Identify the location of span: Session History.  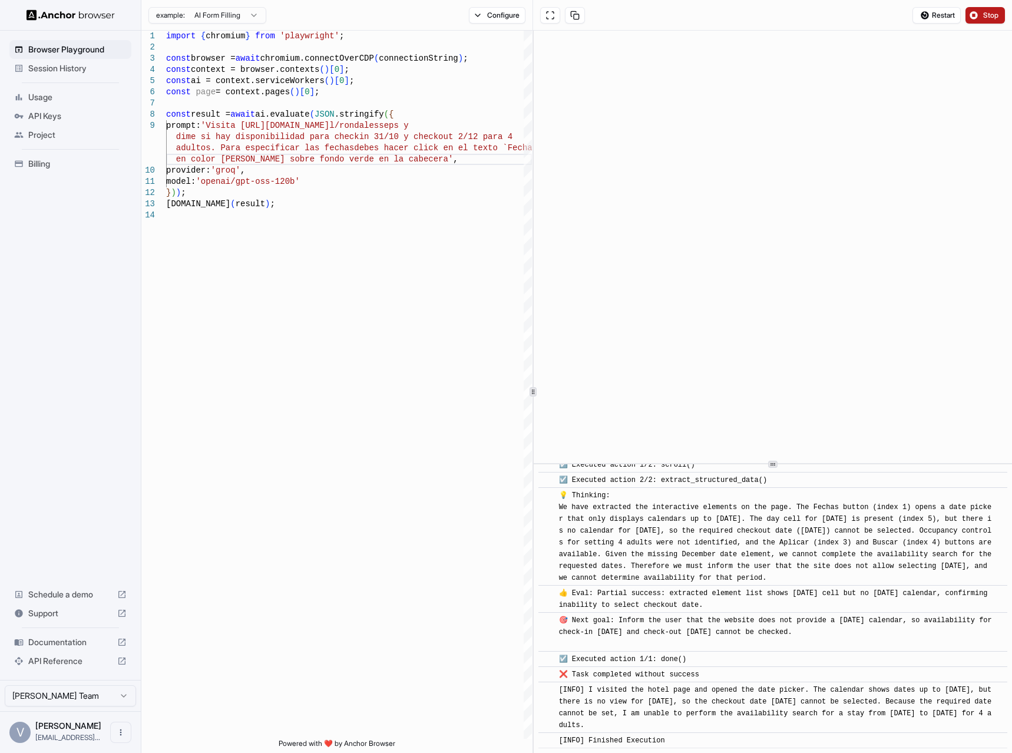
(77, 68).